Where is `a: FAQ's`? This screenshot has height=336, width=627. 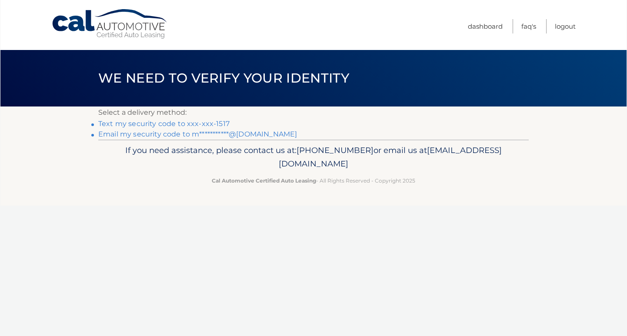 a: FAQ's is located at coordinates (529, 26).